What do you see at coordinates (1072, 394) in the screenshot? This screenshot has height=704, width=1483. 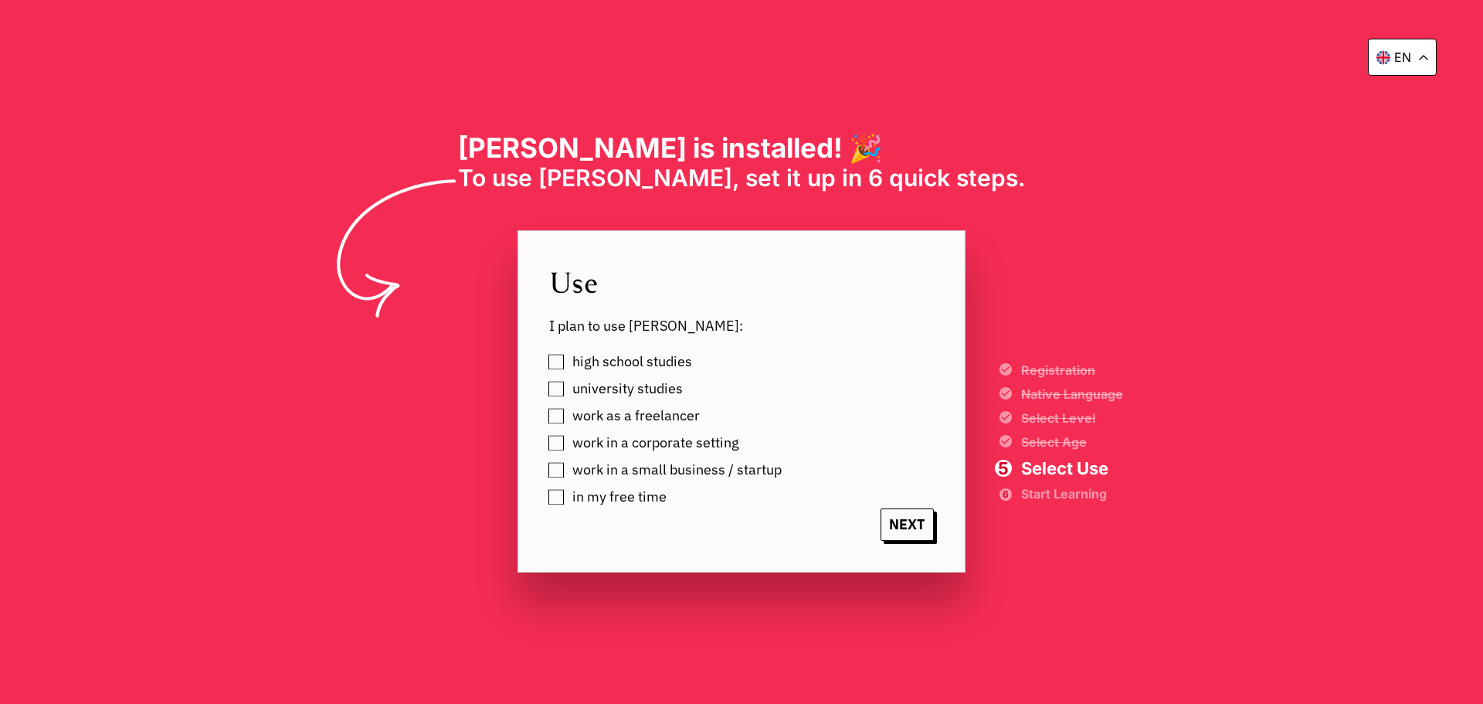 I see `span: Native Language` at bounding box center [1072, 394].